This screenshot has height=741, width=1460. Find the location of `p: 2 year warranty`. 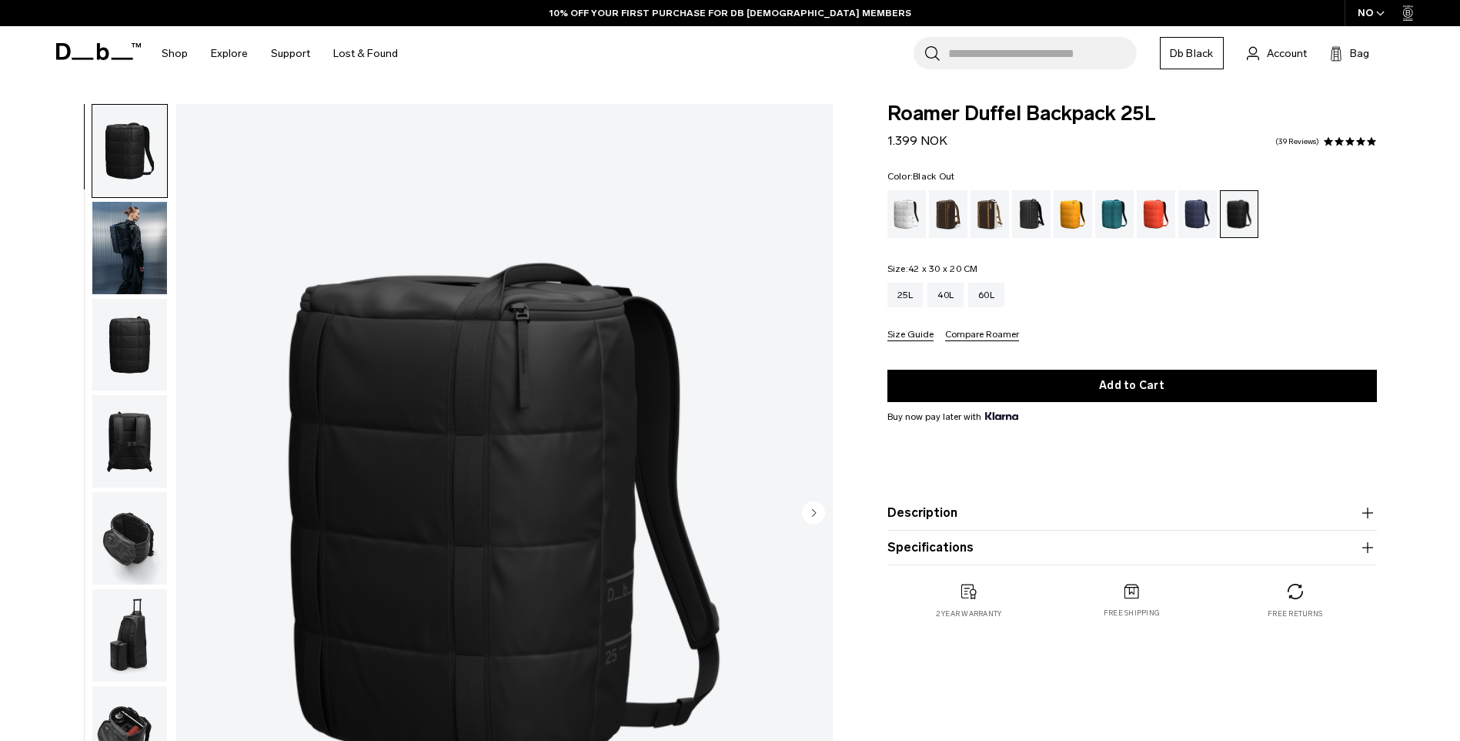

p: 2 year warranty is located at coordinates (969, 614).